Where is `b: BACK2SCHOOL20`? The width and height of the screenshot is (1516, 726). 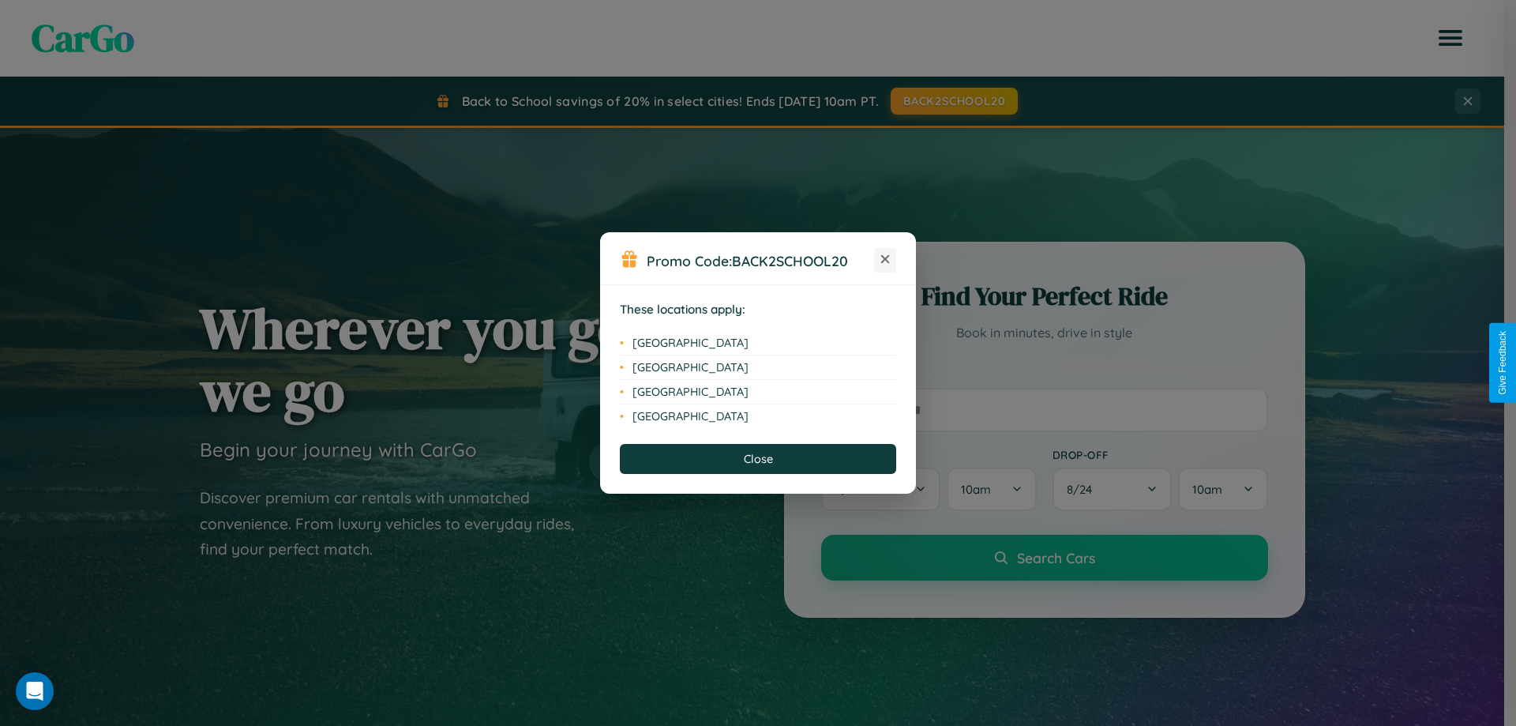
b: BACK2SCHOOL20 is located at coordinates (790, 261).